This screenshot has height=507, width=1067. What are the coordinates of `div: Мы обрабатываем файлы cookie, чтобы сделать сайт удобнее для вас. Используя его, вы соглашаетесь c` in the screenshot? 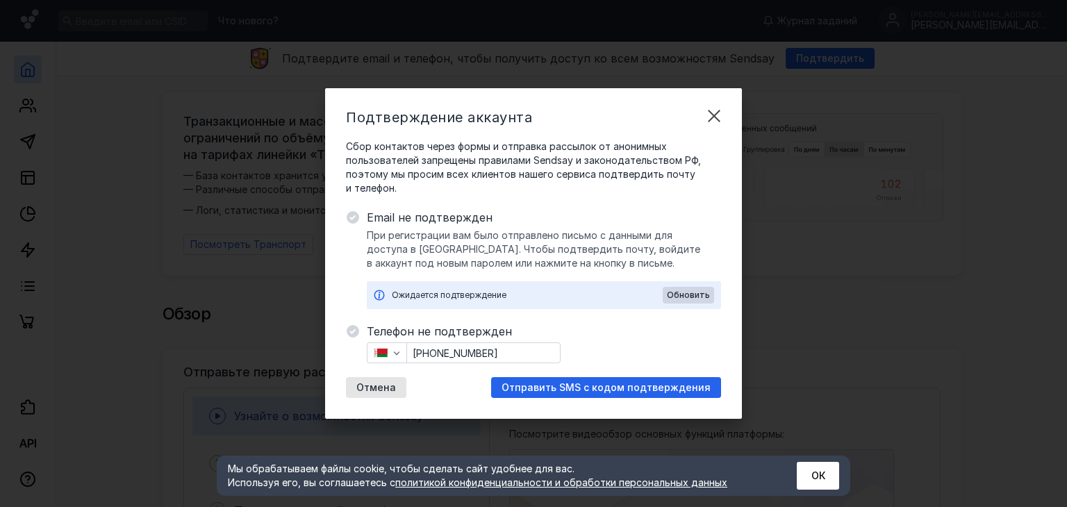 It's located at (495, 476).